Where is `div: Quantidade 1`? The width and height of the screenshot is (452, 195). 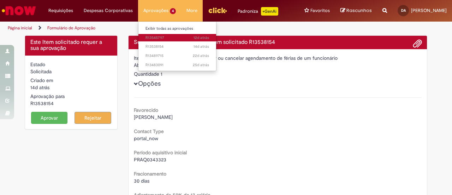
div: Quantidade 1 is located at coordinates (278, 74).